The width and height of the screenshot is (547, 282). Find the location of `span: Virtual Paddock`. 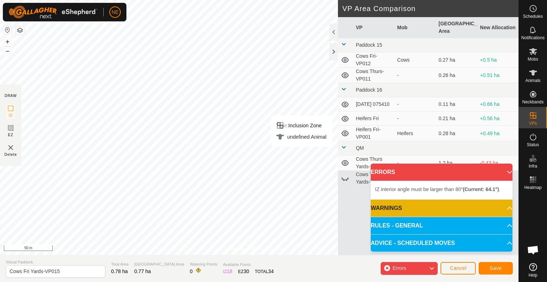

span: Virtual Paddock is located at coordinates (56, 262).